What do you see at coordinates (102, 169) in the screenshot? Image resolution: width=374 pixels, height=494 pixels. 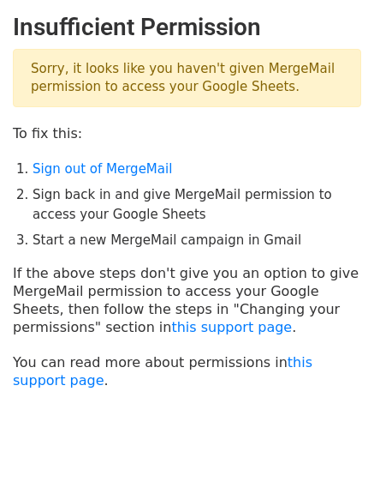 I see `a: Sign out of MergeMail` at bounding box center [102, 169].